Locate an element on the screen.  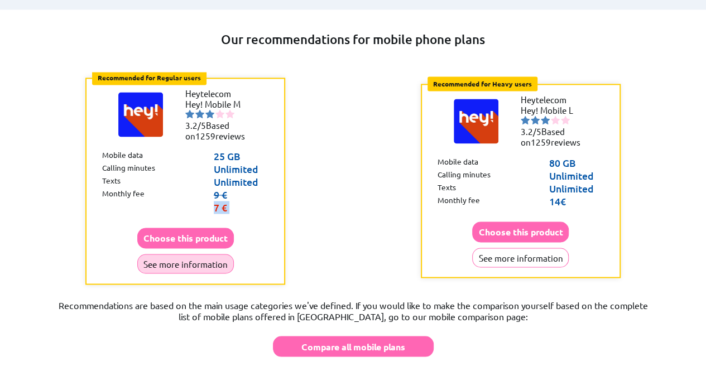
b: Recommended for Heavy users is located at coordinates (483, 84).